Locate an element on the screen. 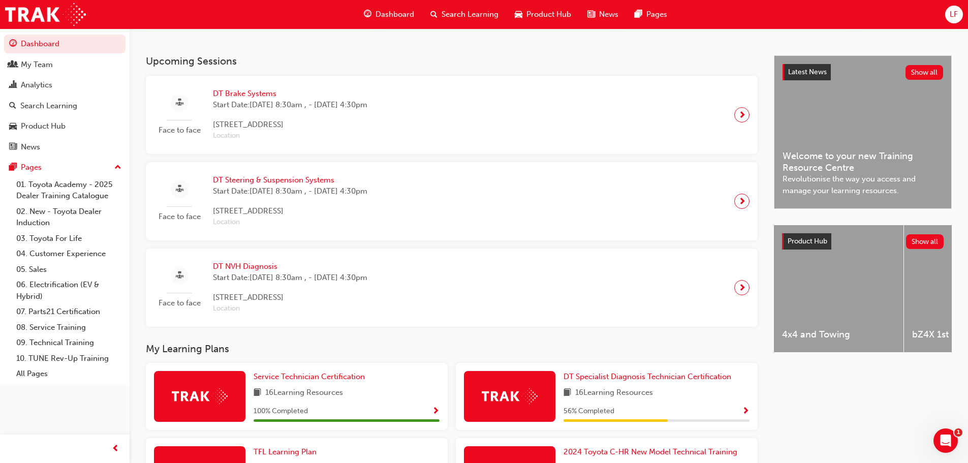 The width and height of the screenshot is (968, 463). span: TFL Learning Plan is located at coordinates (285, 452).